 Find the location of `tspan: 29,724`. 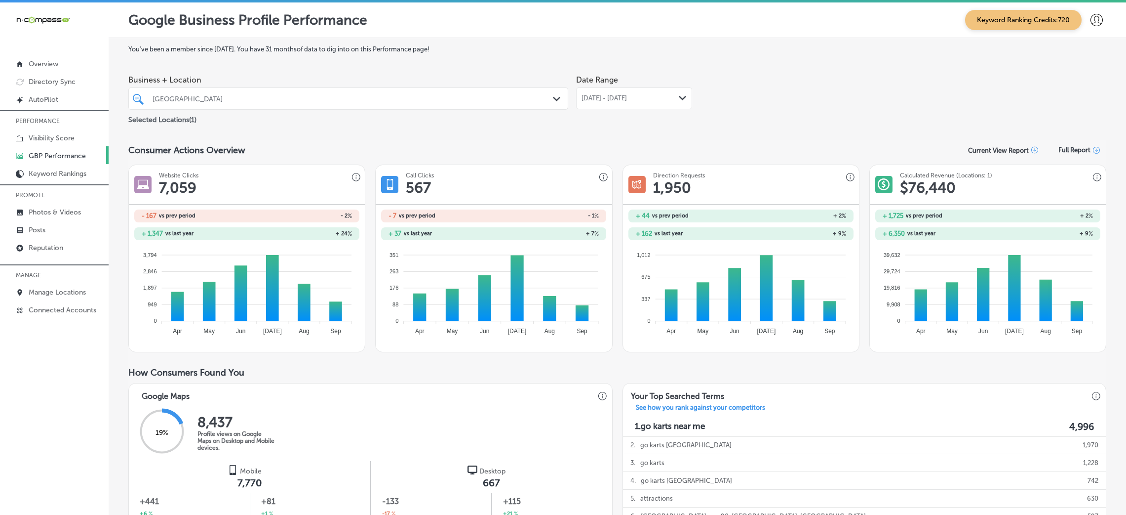

tspan: 29,724 is located at coordinates (892, 271).